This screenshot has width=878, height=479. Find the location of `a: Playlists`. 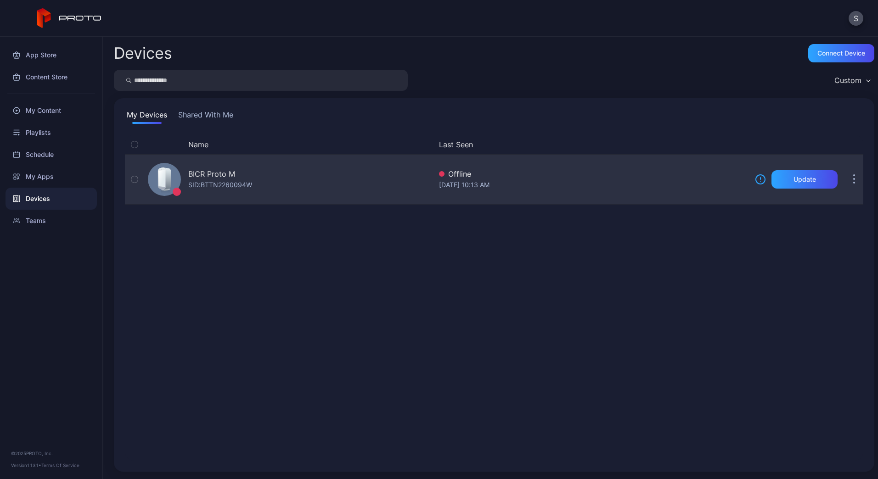

a: Playlists is located at coordinates (51, 133).